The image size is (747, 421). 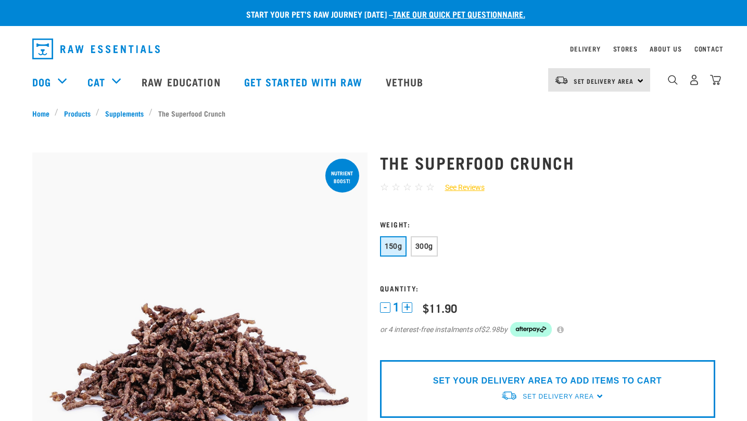 What do you see at coordinates (374, 49) in the screenshot?
I see `nav: dropdown navigation` at bounding box center [374, 49].